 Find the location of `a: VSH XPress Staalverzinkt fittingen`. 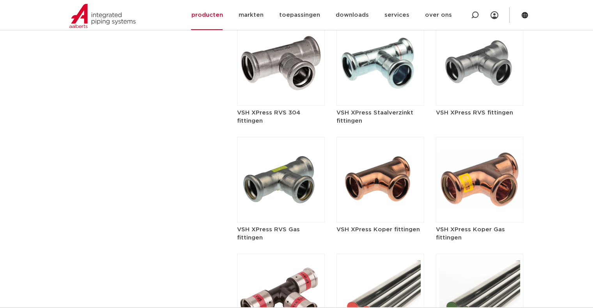

a: VSH XPress Staalverzinkt fittingen is located at coordinates (380, 92).